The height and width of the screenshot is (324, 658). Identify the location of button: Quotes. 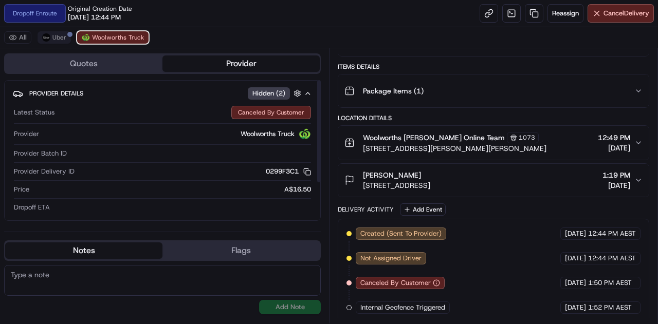
(84, 64).